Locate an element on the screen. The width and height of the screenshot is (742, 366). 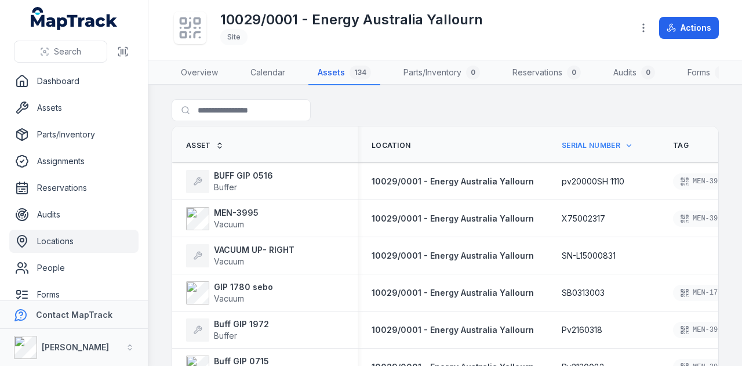
span: SB0313003 is located at coordinates (583, 293).